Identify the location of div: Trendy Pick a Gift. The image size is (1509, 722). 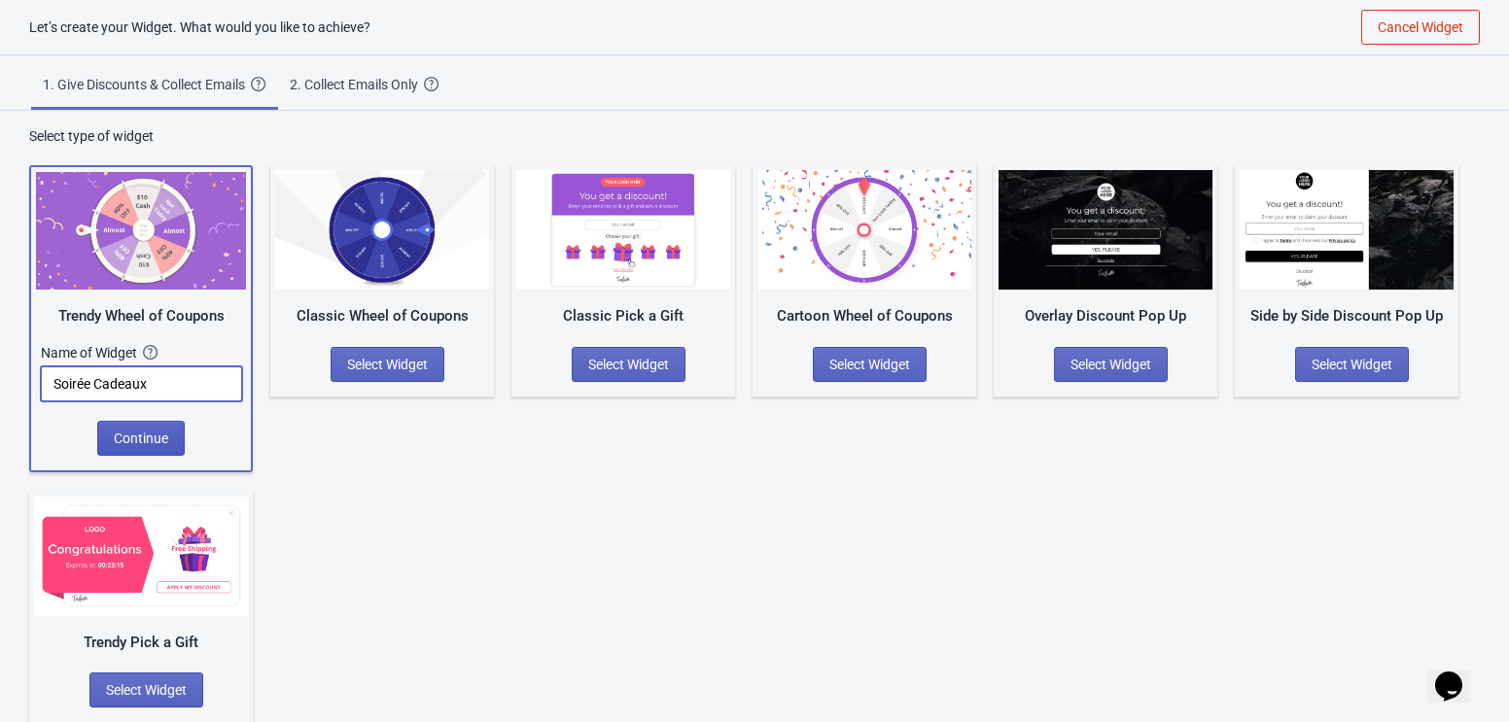
(141, 643).